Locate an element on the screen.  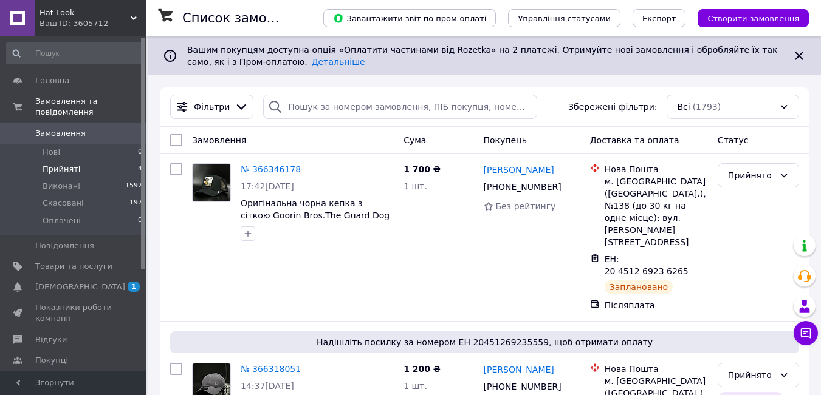
button: Експорт is located at coordinates (659, 18).